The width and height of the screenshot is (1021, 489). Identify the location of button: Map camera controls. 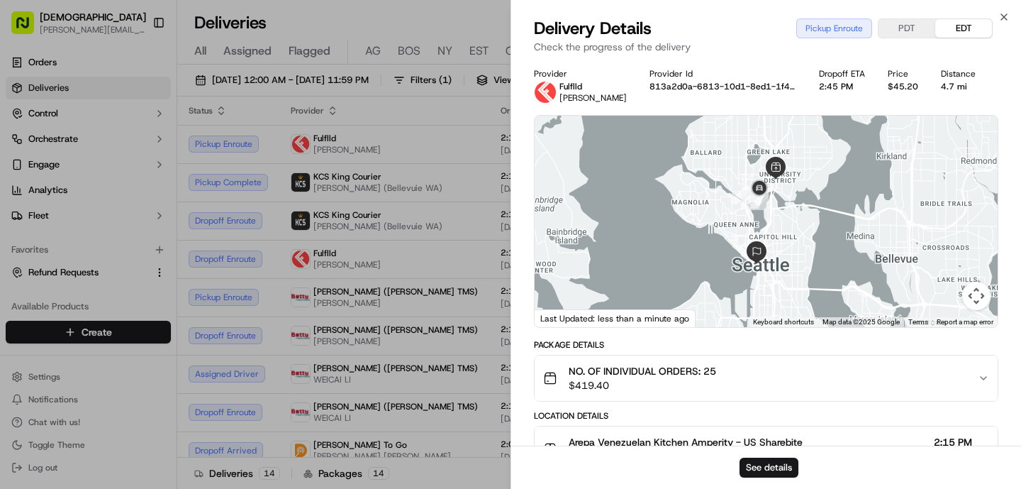
(976, 296).